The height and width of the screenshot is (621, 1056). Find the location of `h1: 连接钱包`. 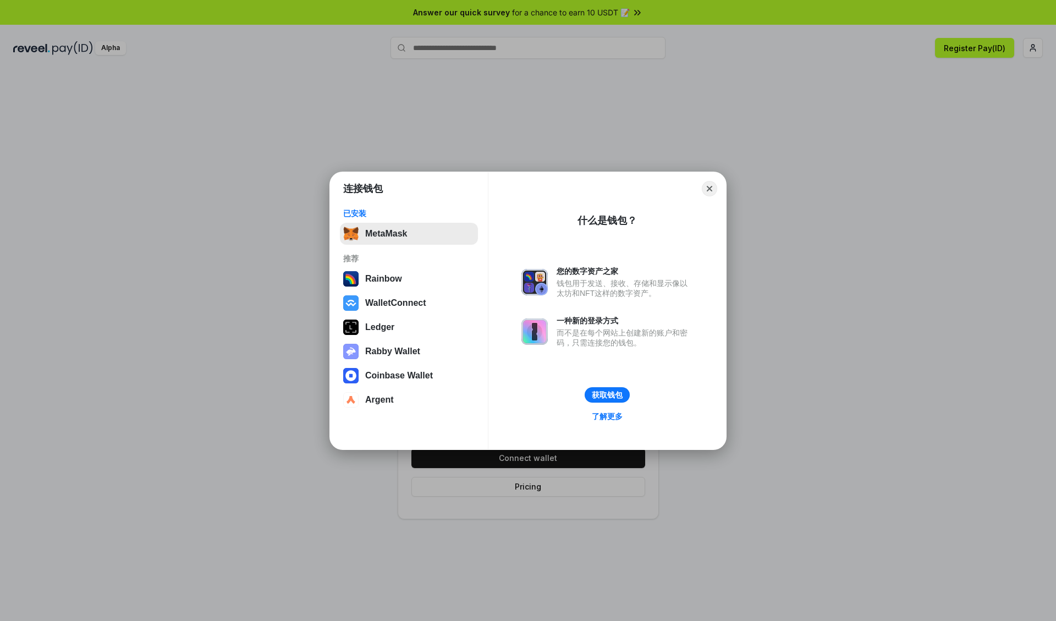

h1: 连接钱包 is located at coordinates (363, 189).